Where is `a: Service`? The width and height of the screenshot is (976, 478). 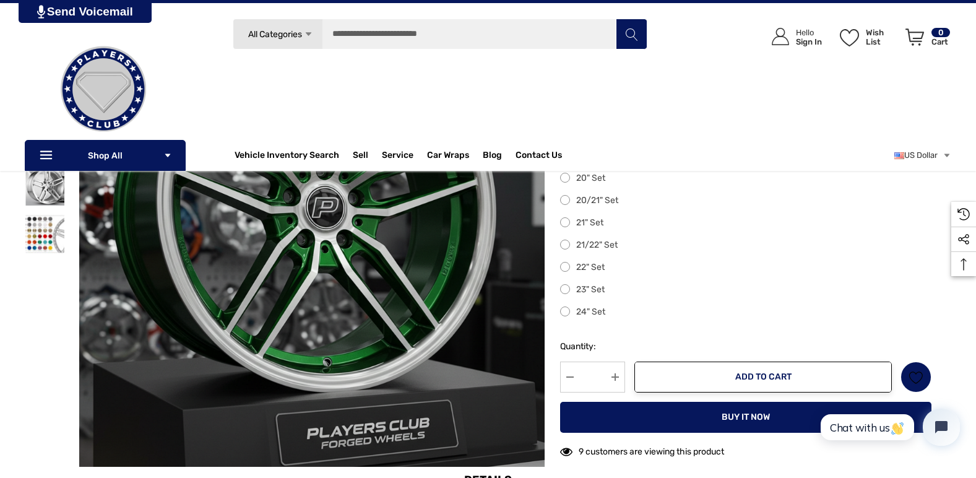
a: Service is located at coordinates (398, 157).